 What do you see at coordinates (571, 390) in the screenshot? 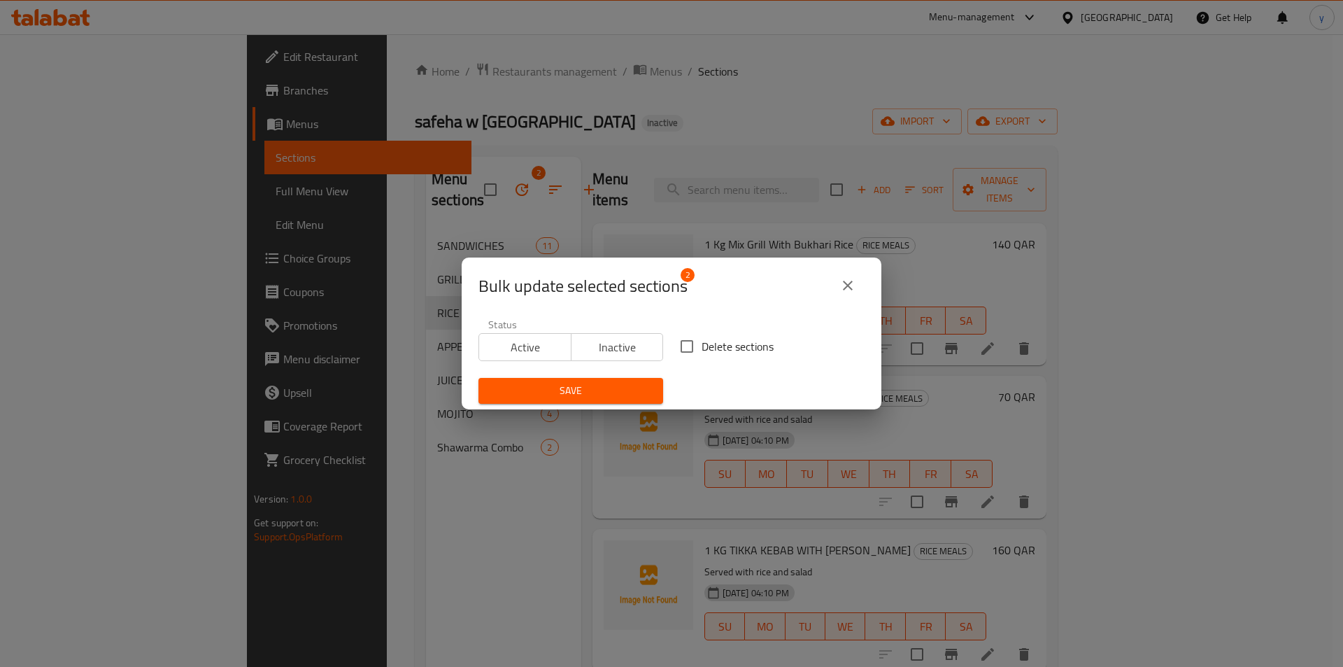
I see `button: Save` at bounding box center [571, 390].